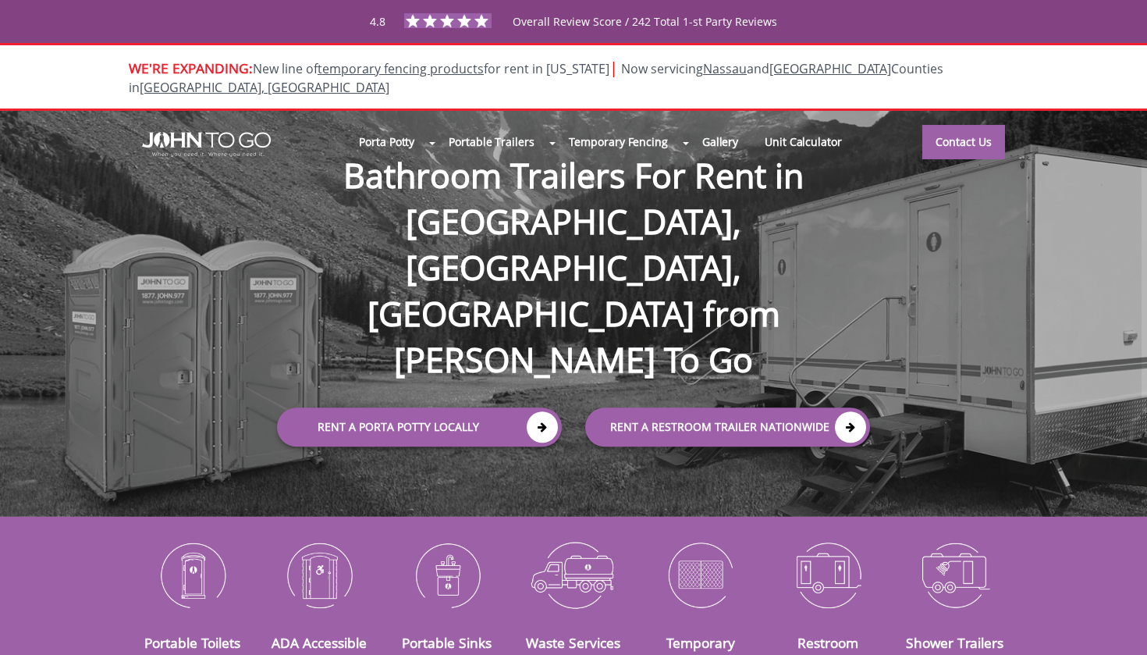  What do you see at coordinates (1116, 624) in the screenshot?
I see `button: Live Chat` at bounding box center [1116, 624].